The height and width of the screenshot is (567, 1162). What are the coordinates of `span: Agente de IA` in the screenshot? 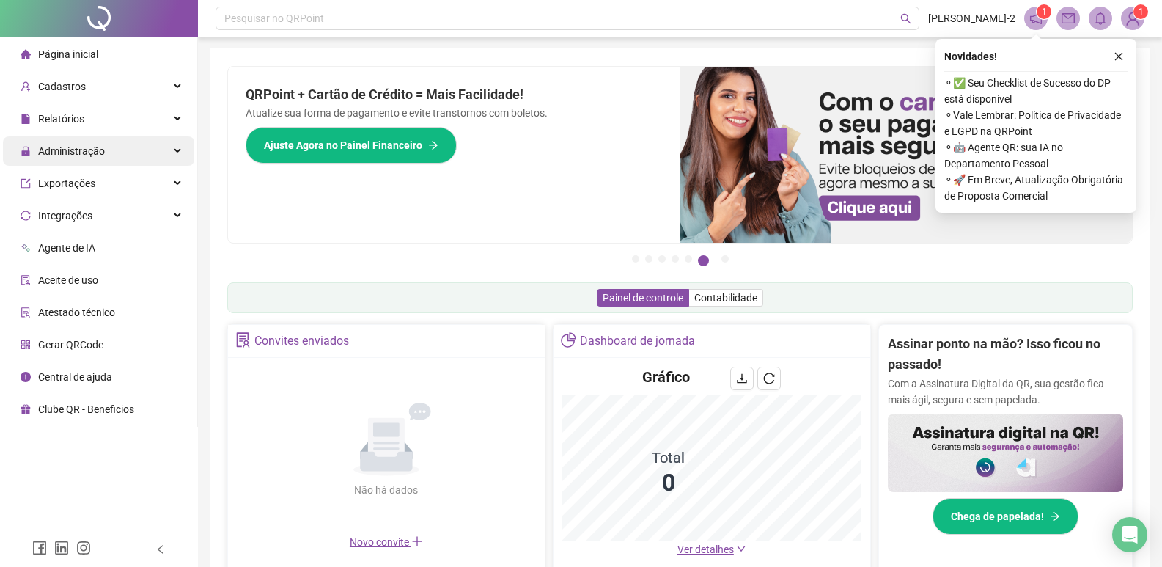 It's located at (67, 248).